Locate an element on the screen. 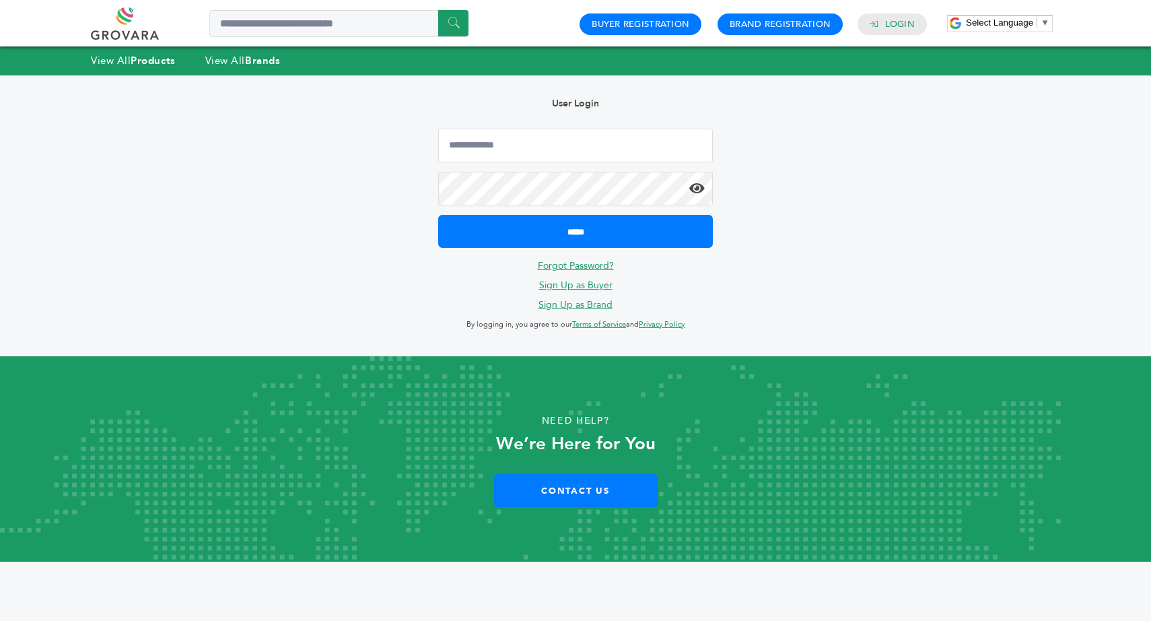 This screenshot has width=1151, height=621. strong: Products is located at coordinates (153, 61).